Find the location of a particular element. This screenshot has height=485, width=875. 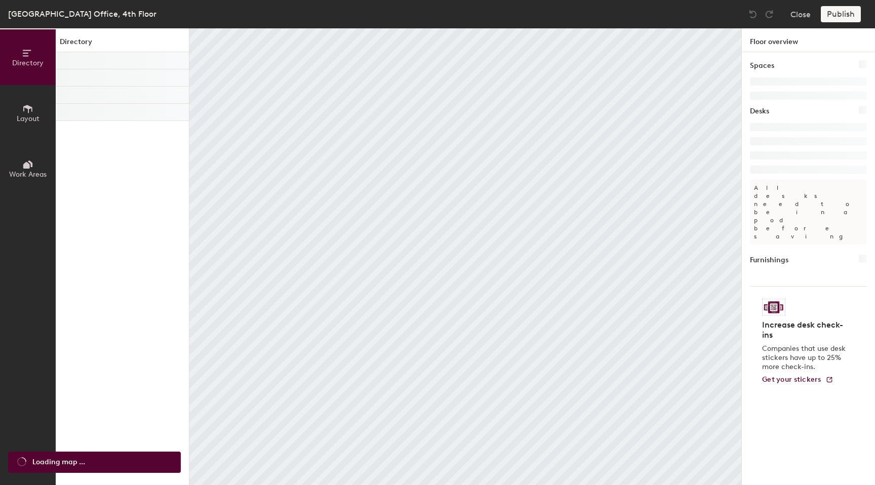

span: Directory is located at coordinates (28, 63).